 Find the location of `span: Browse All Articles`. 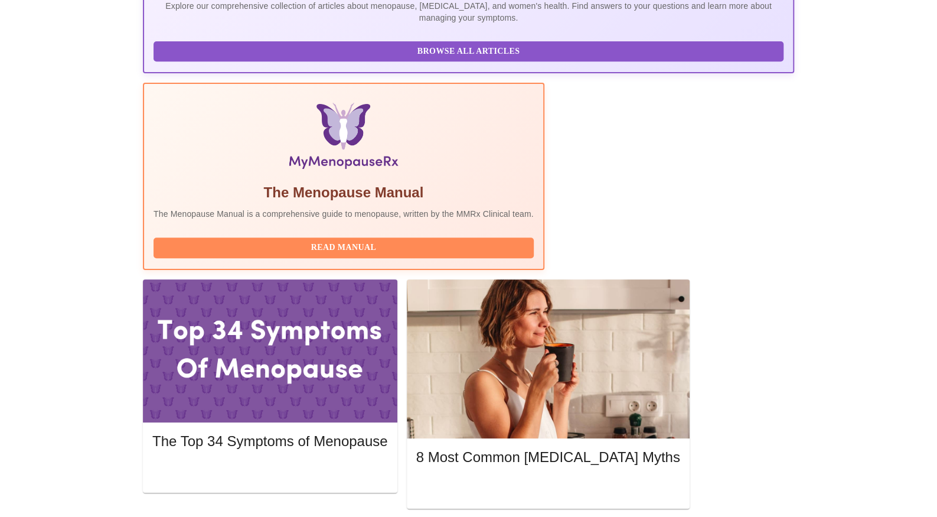

span: Browse All Articles is located at coordinates (468, 51).